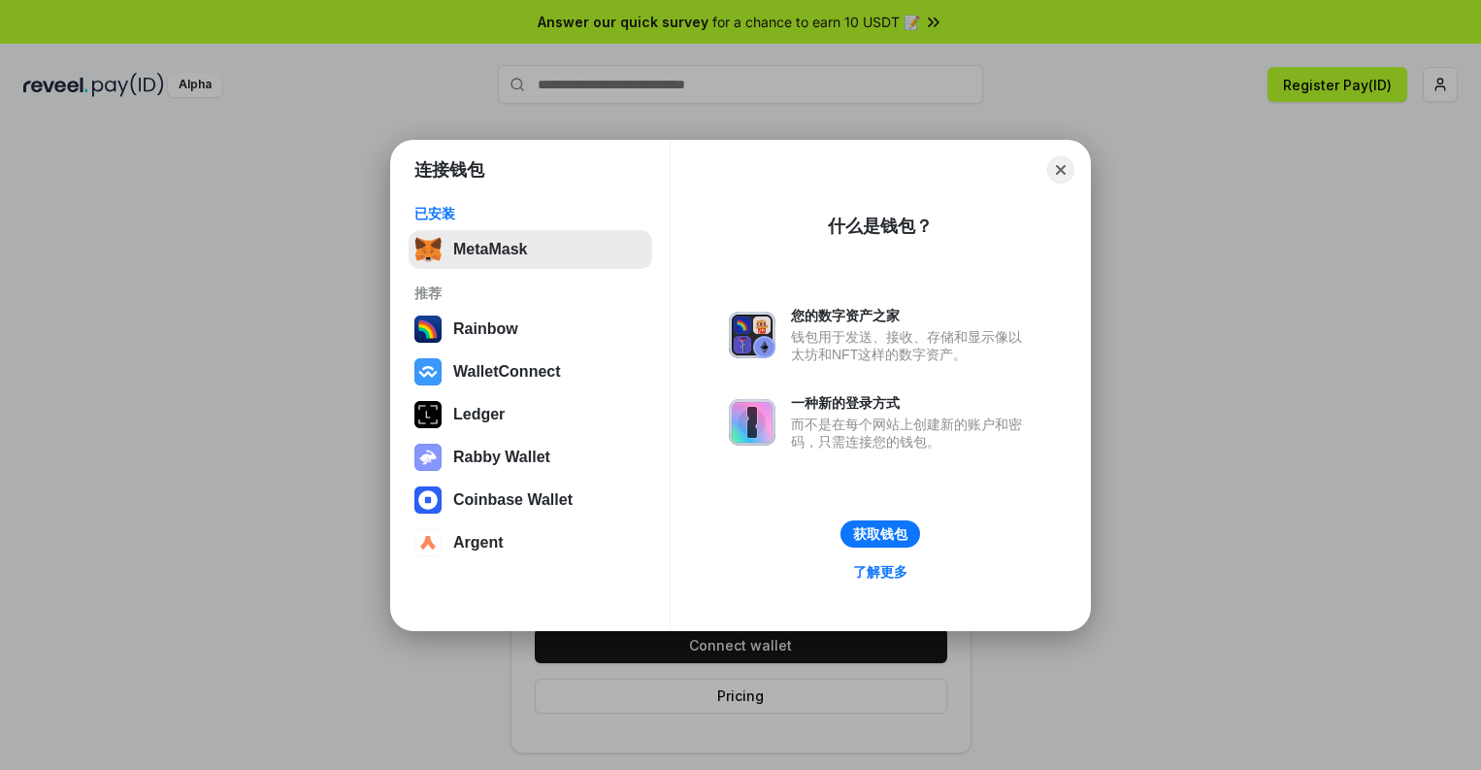 The height and width of the screenshot is (770, 1481). I want to click on button: 获取钱包, so click(880, 534).